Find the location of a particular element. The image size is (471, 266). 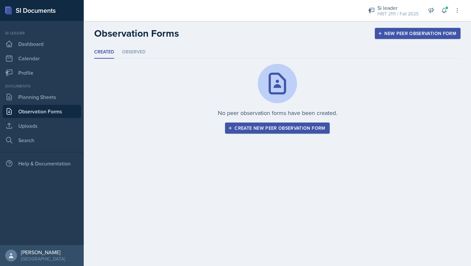

a: Search is located at coordinates (42, 140).